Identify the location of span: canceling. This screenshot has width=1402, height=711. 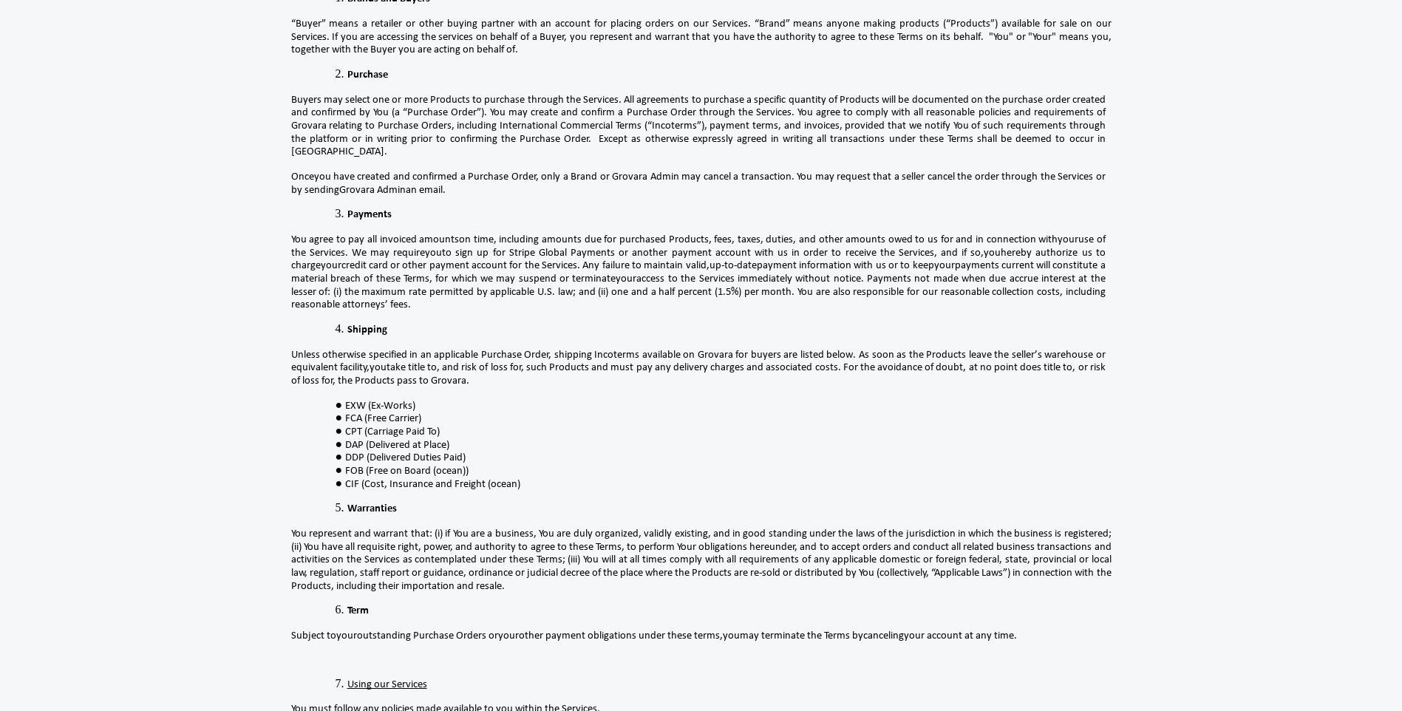
(883, 635).